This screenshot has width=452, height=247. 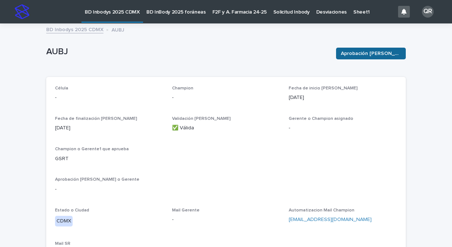 What do you see at coordinates (62, 88) in the screenshot?
I see `span: Célula` at bounding box center [62, 88].